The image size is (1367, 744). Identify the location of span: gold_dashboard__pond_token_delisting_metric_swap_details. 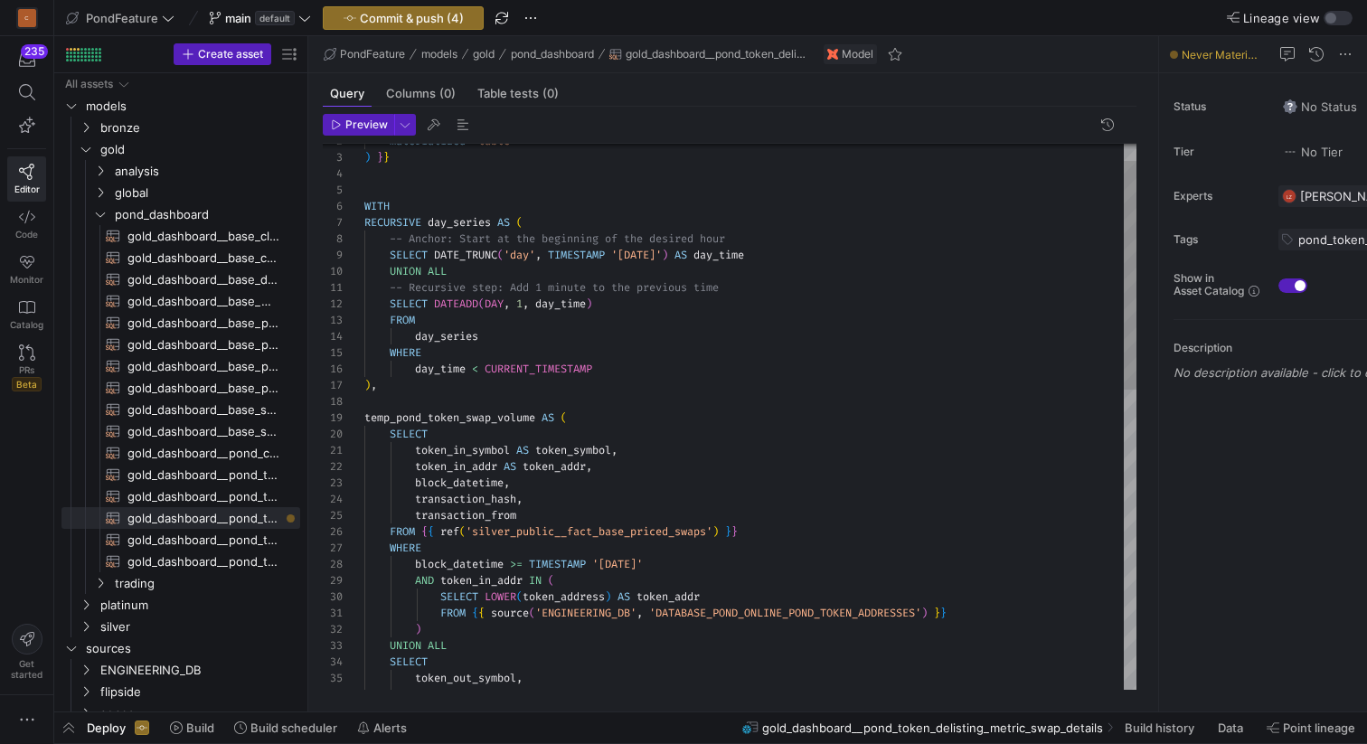
(717, 54).